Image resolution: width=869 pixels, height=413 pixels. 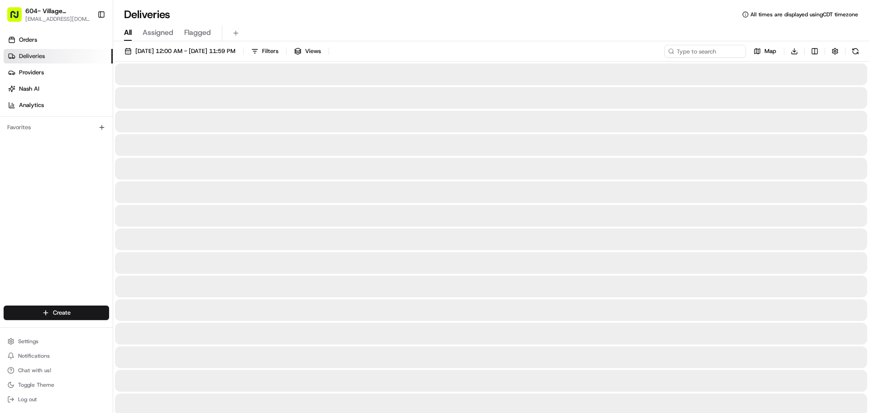 I want to click on span: Notifications, so click(x=34, y=355).